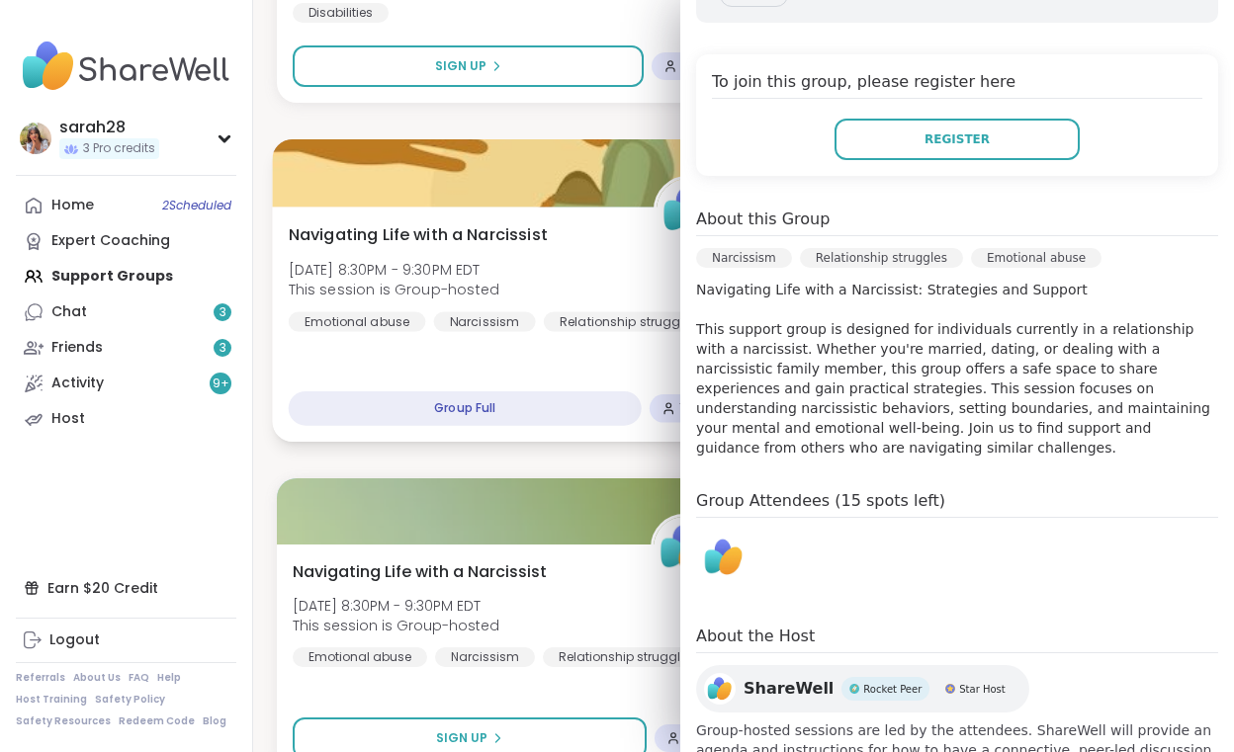 The height and width of the screenshot is (752, 1234). Describe the element at coordinates (126, 384) in the screenshot. I see `a: Activity9+` at that location.